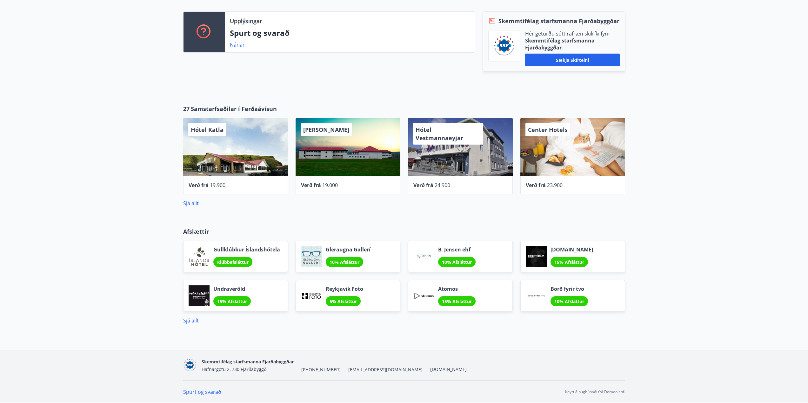  Describe the element at coordinates (569, 289) in the screenshot. I see `span: Borð fyrir tvo` at that location.